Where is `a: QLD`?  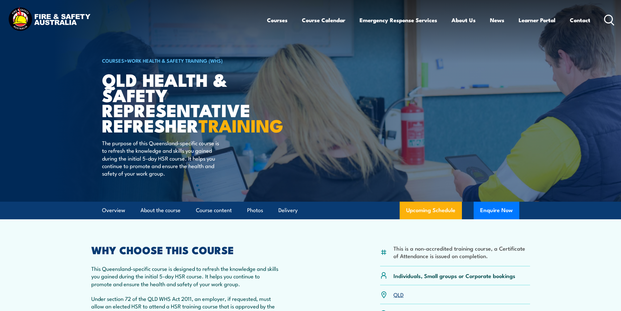 a: QLD is located at coordinates (398, 294).